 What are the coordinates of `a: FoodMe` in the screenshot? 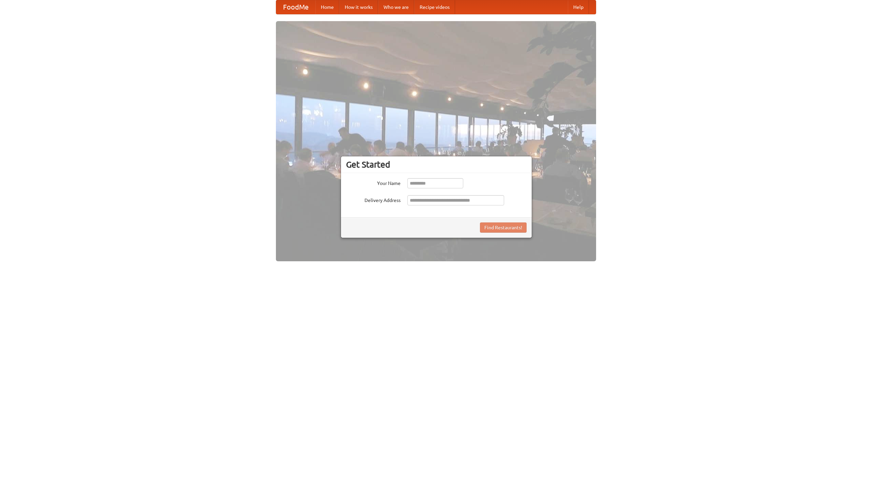 It's located at (296, 7).